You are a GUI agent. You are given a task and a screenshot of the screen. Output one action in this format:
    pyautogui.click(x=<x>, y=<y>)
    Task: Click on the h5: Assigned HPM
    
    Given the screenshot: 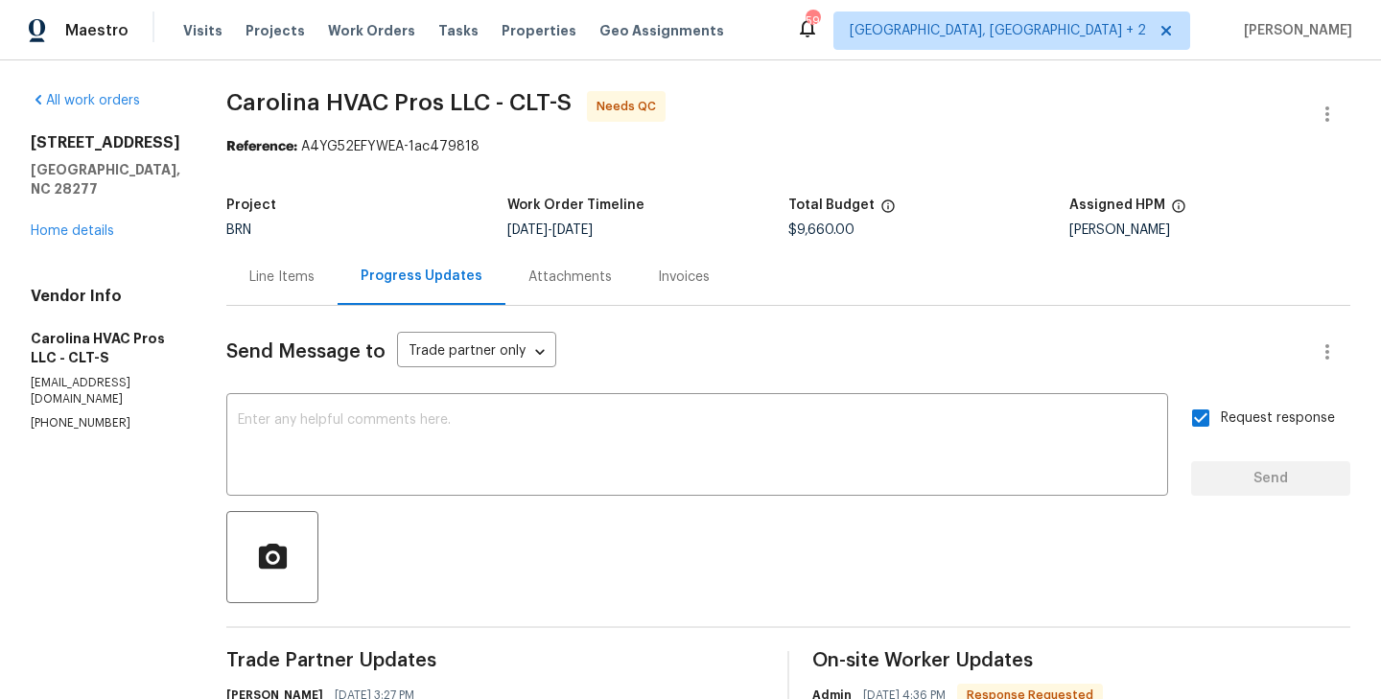 What is the action you would take?
    pyautogui.click(x=1117, y=205)
    